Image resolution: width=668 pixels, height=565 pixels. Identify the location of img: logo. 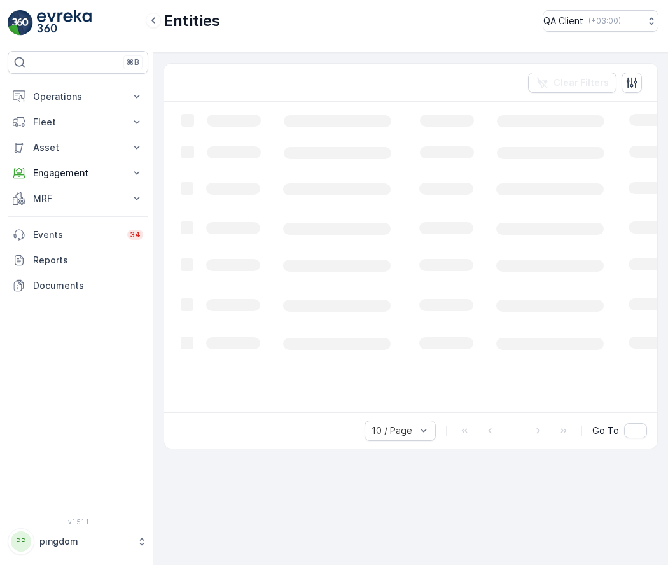
(20, 23).